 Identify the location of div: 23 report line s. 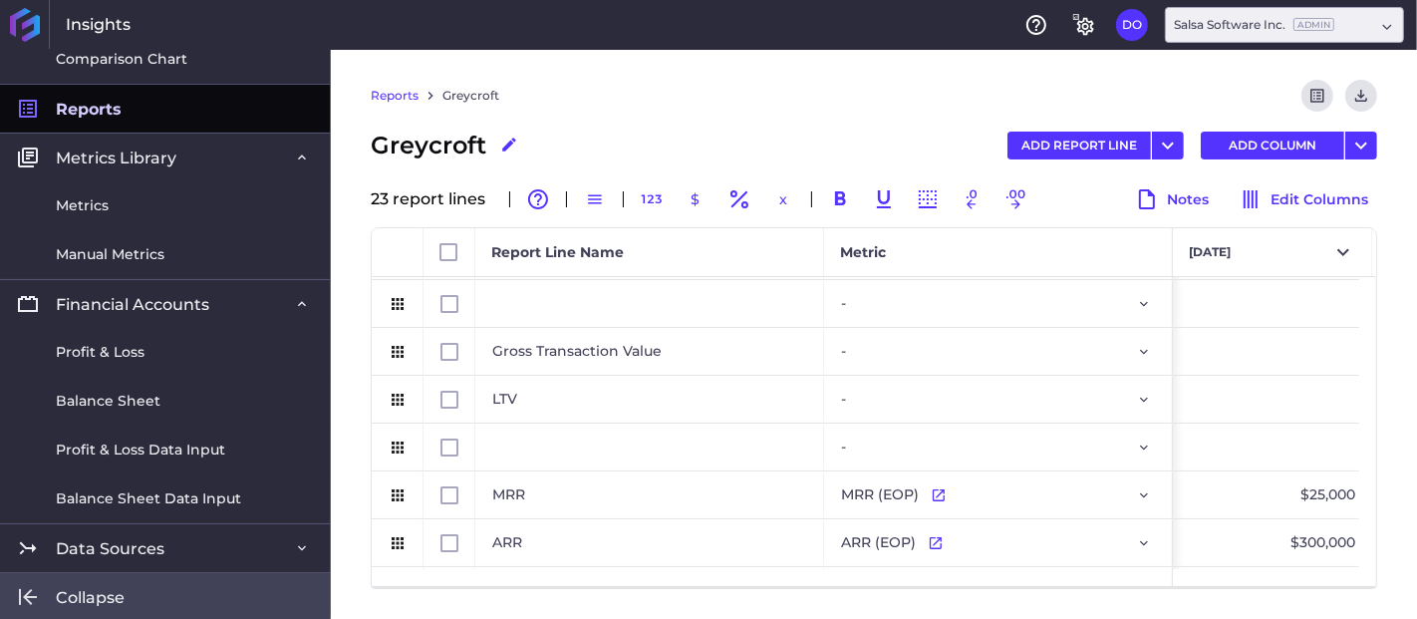
(433, 199).